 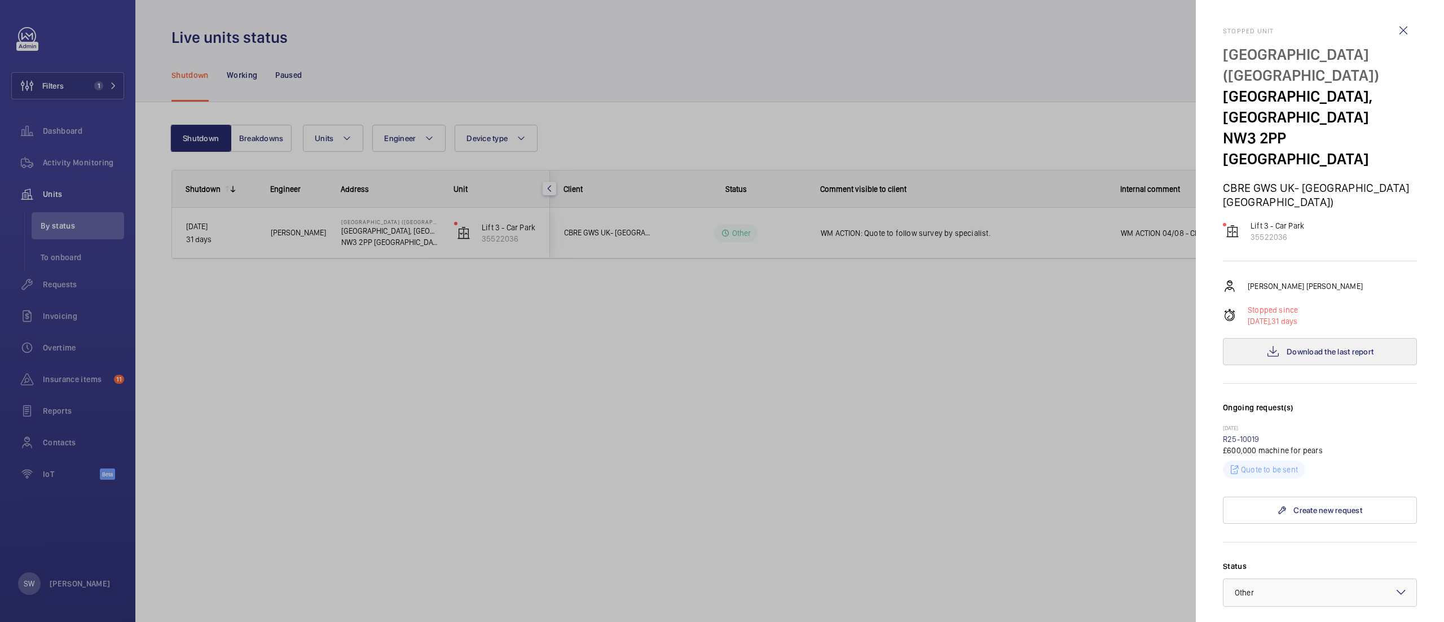 What do you see at coordinates (1320, 450) in the screenshot?
I see `p: £600,000 machine for pears` at bounding box center [1320, 450].